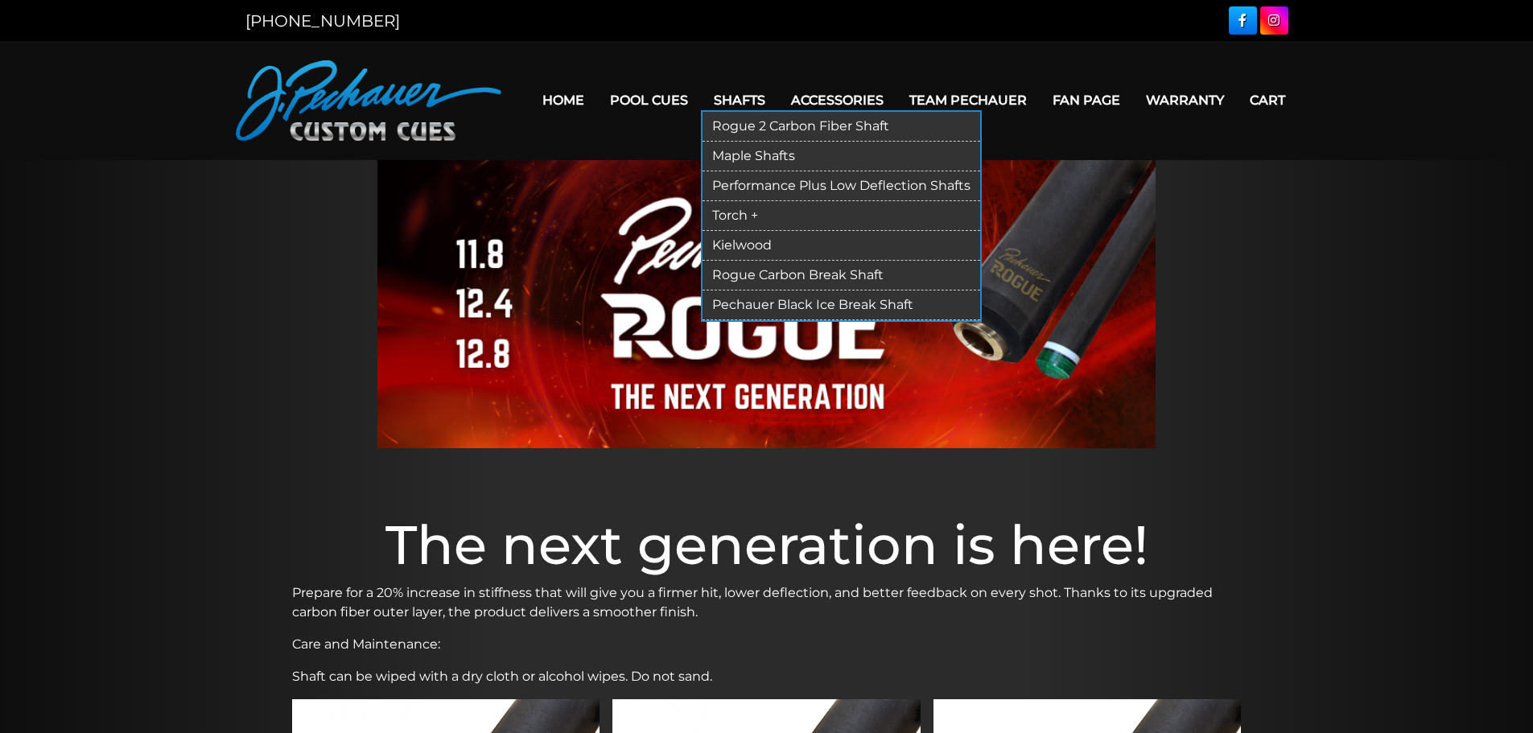 This screenshot has height=733, width=1533. I want to click on p: Care and Maintenance:, so click(767, 645).